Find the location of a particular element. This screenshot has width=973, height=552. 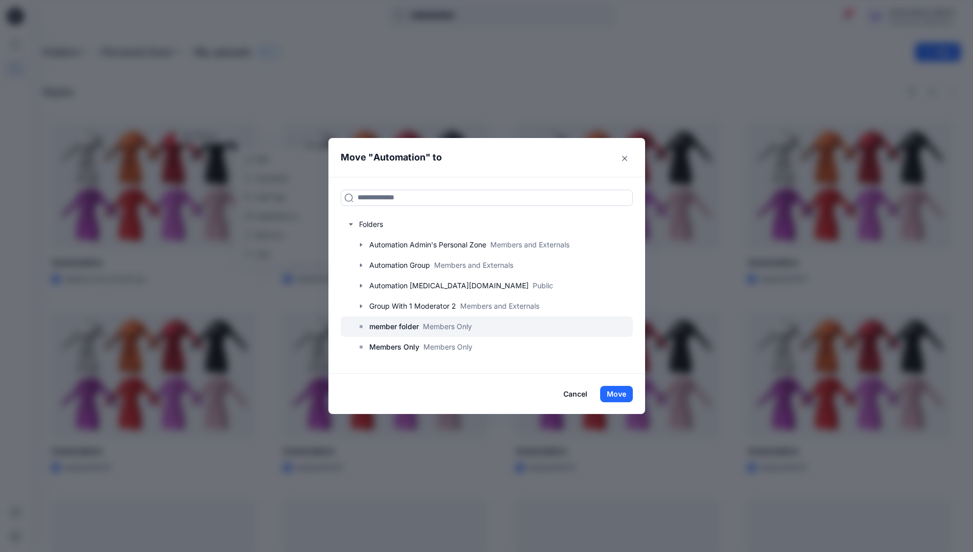

button: Close is located at coordinates (625, 158).